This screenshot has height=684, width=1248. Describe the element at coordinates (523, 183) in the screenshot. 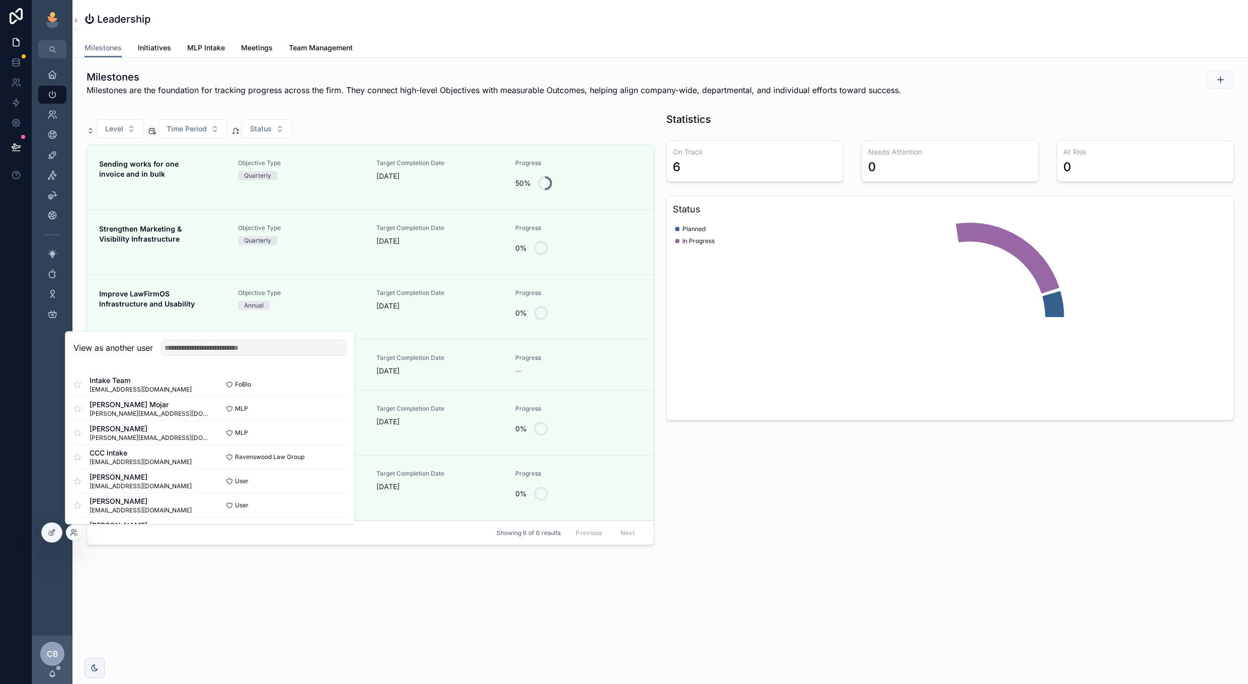

I see `div: 50%` at that location.